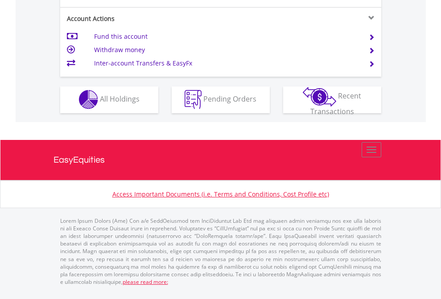 Image resolution: width=441 pixels, height=299 pixels. What do you see at coordinates (225, 50) in the screenshot?
I see `td: Withdraw money` at bounding box center [225, 50].